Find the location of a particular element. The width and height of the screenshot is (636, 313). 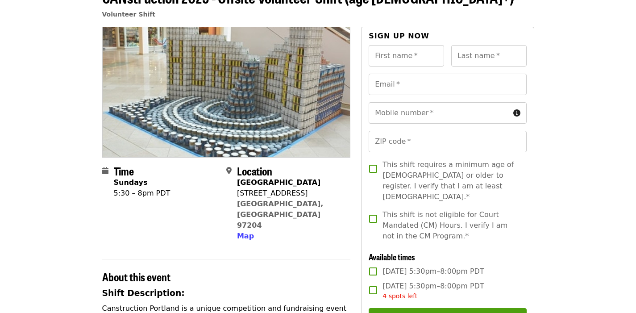

span: Sign up now is located at coordinates (399, 36).